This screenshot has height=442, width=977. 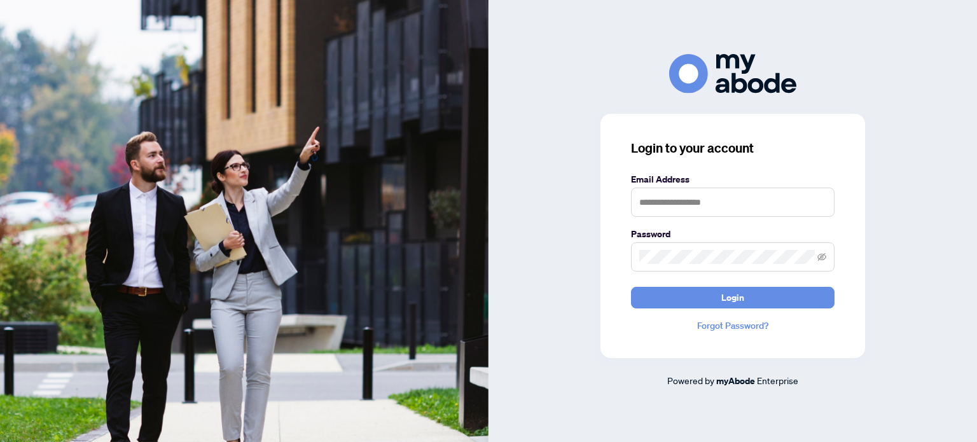 I want to click on span: Enterprise, so click(x=777, y=380).